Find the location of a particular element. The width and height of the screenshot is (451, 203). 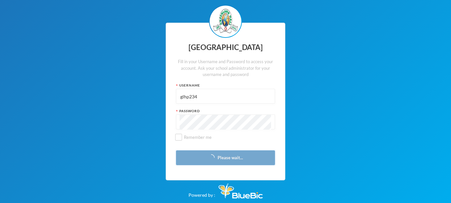

i: icon: loading is located at coordinates (211, 158).